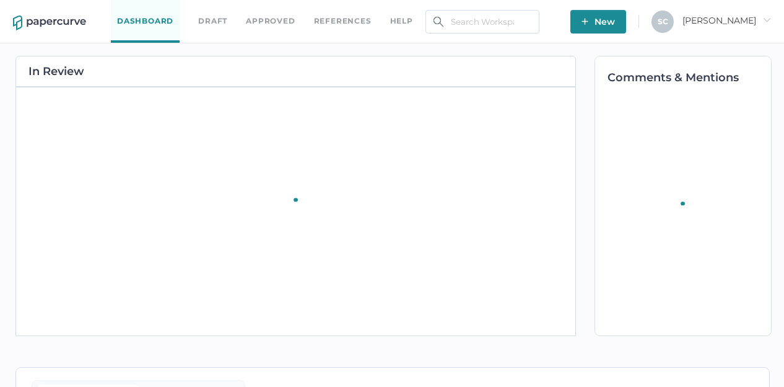  Describe the element at coordinates (402, 21) in the screenshot. I see `div: help` at that location.